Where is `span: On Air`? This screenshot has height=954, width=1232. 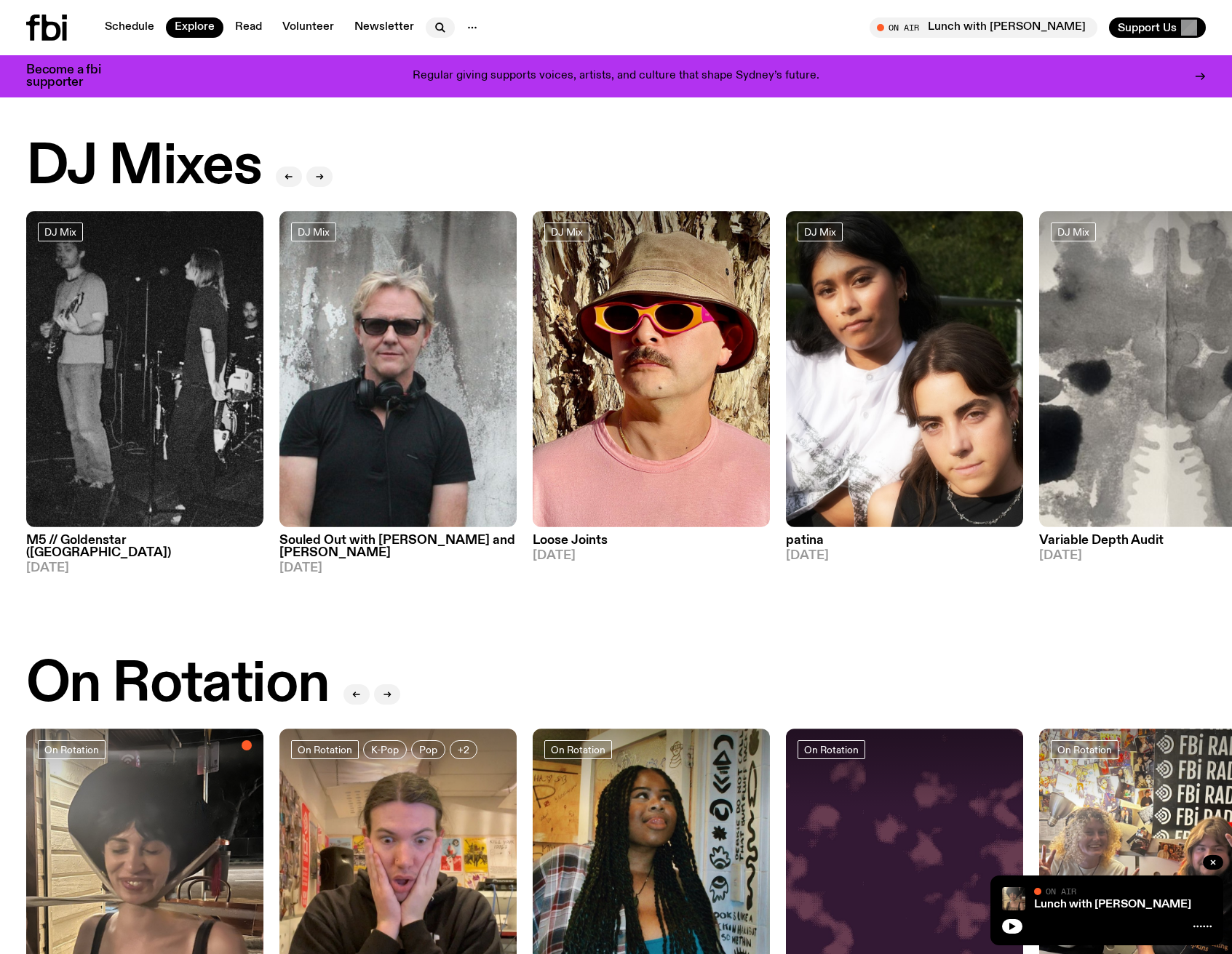
span: On Air is located at coordinates (1061, 891).